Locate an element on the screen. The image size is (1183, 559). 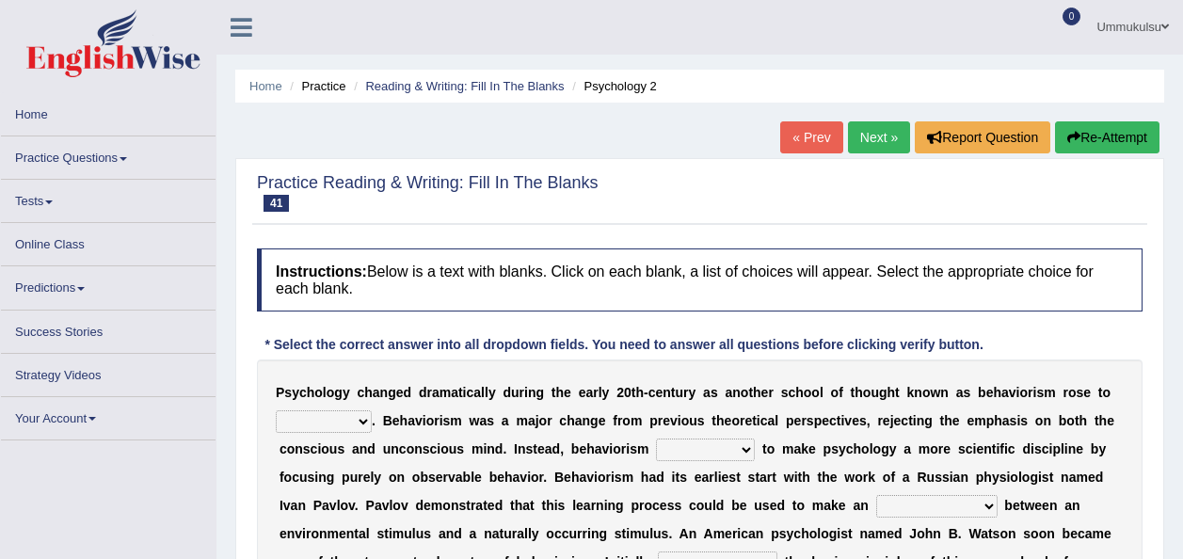
a: Online Class is located at coordinates (108, 241).